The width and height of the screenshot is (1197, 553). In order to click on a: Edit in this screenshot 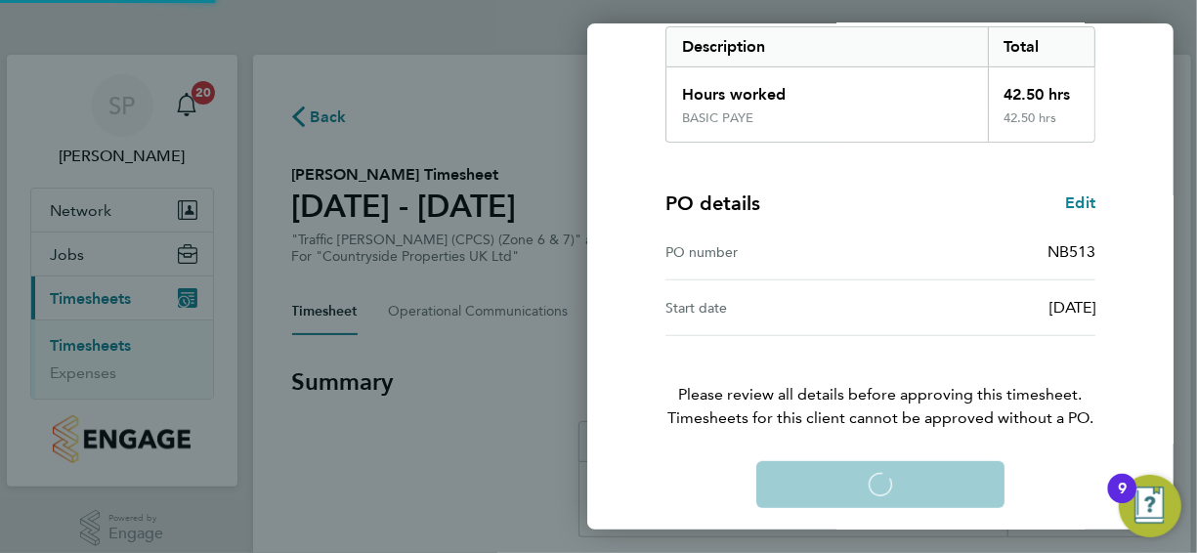, I will do `click(1080, 203)`.